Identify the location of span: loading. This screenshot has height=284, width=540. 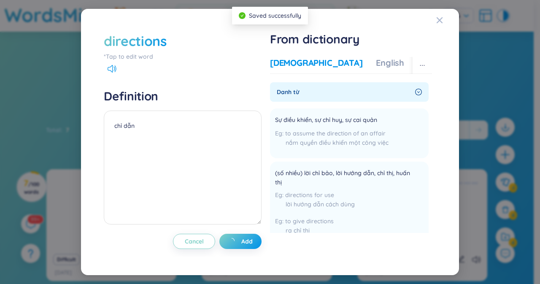
(235, 242).